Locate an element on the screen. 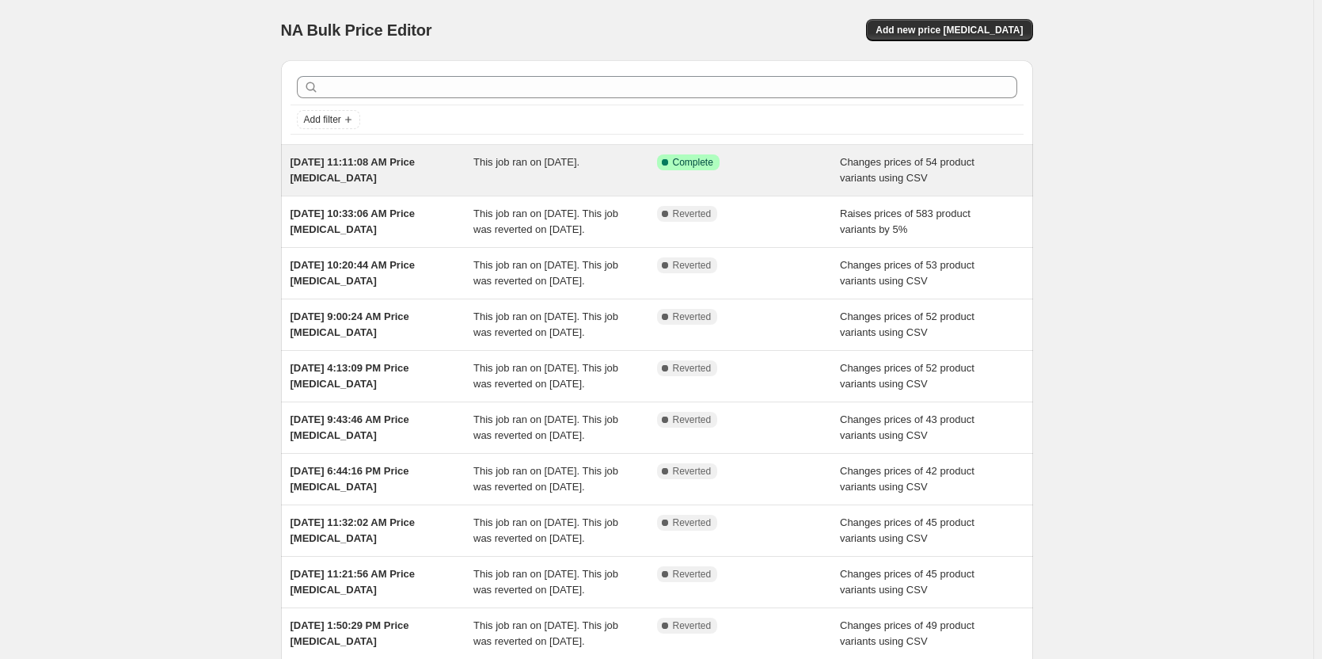 The image size is (1322, 659). span: Changes prices of 54 product variants using CSV is located at coordinates (907, 169).